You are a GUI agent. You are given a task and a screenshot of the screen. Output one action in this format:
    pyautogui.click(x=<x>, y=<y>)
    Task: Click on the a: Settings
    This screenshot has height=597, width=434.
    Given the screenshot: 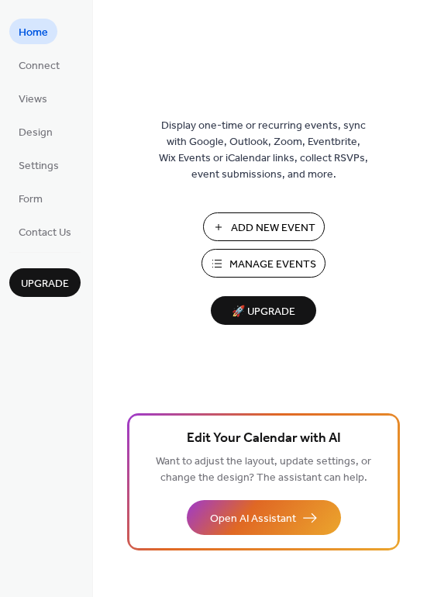 What is the action you would take?
    pyautogui.click(x=39, y=164)
    